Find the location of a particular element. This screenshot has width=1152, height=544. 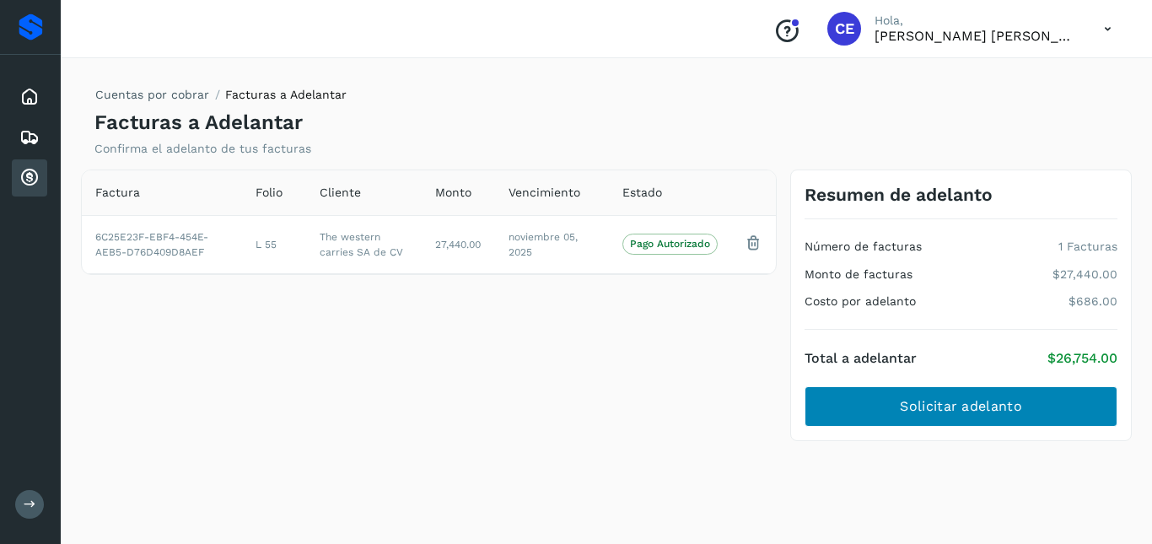

p: $26,754.00 is located at coordinates (1082, 358).